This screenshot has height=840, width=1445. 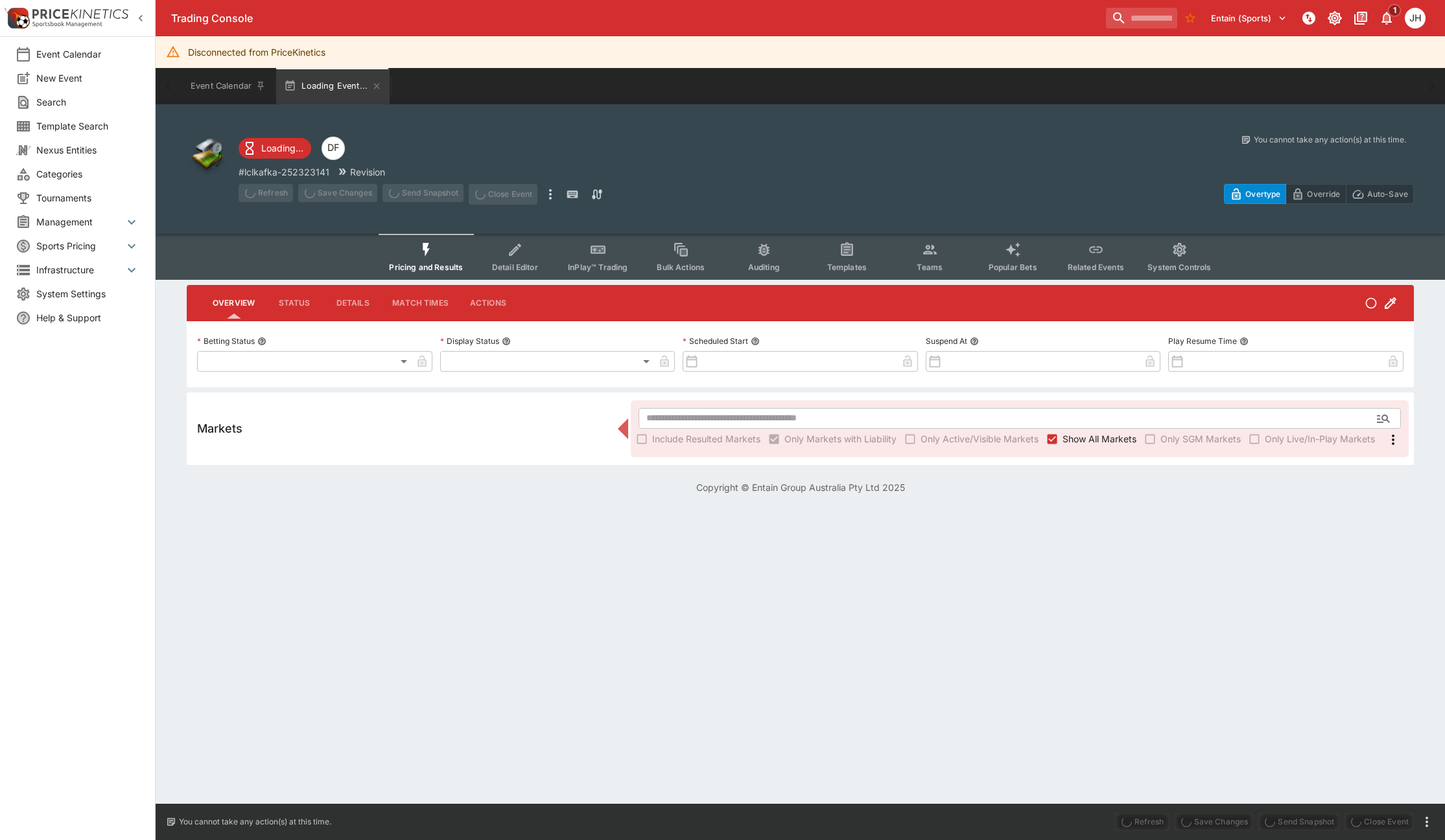 I want to click on span: Infrastructure, so click(x=80, y=270).